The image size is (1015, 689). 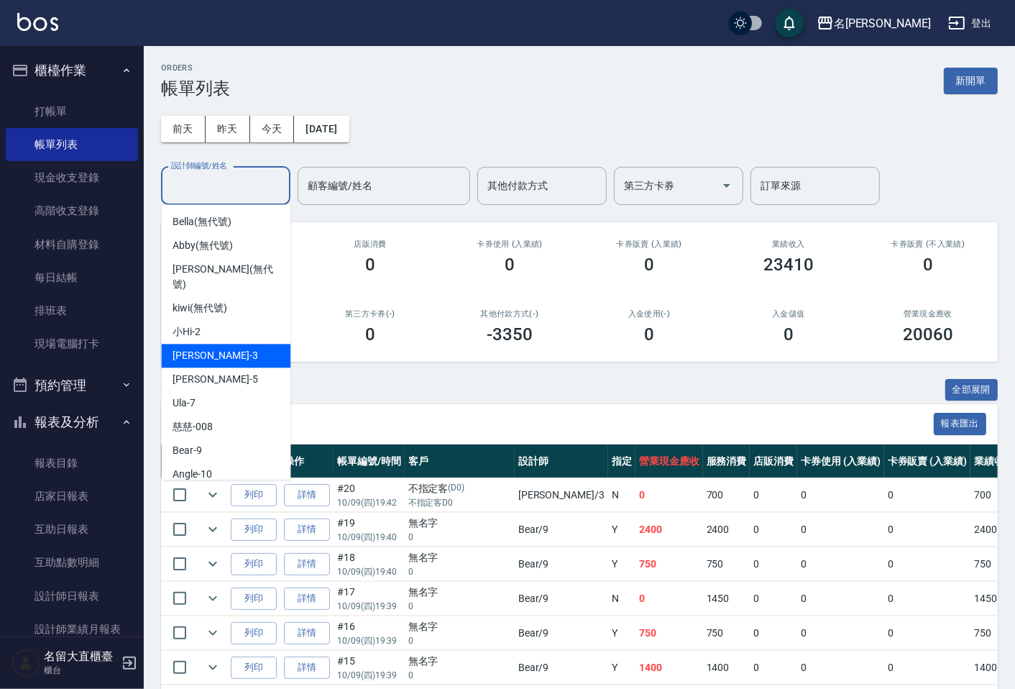 I want to click on th: 客戶, so click(x=459, y=461).